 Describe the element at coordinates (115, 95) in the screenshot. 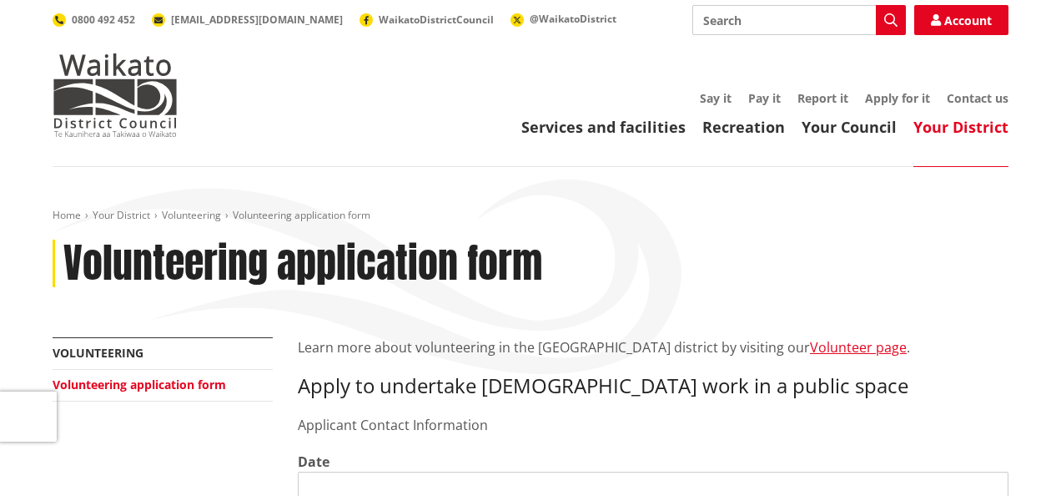

I see `img: Waikato District Council - Te Kaunihera aa Takiwaa o Waikato` at that location.